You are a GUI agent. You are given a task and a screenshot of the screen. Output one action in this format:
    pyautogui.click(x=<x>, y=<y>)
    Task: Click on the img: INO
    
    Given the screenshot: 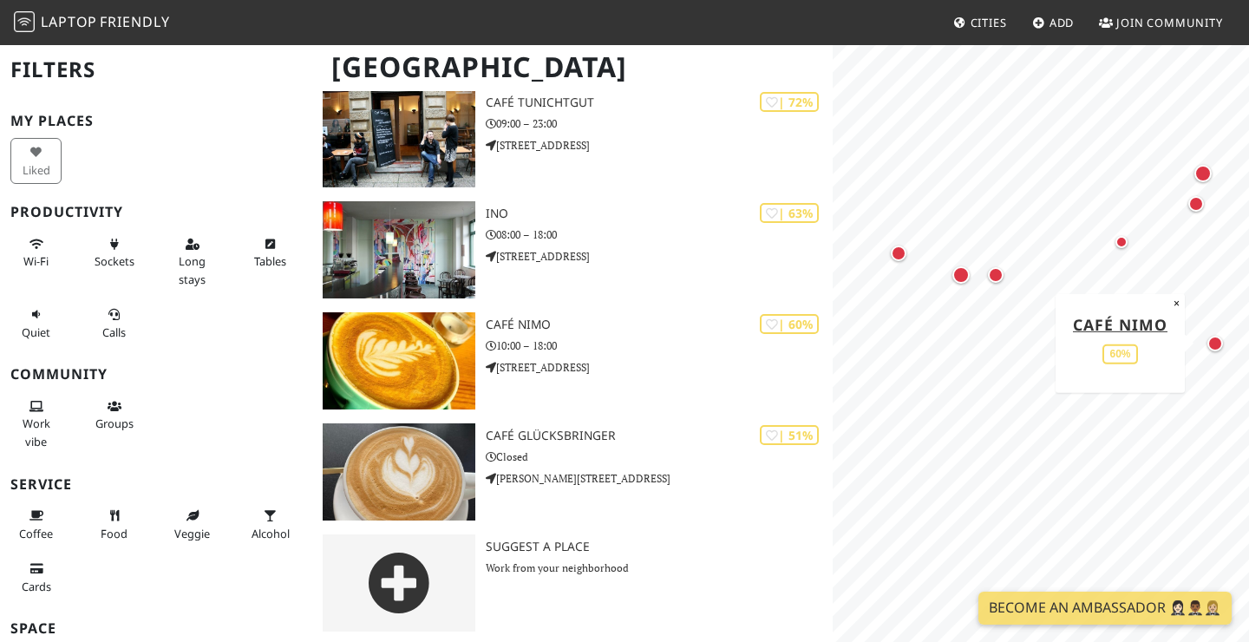 What is the action you would take?
    pyautogui.click(x=399, y=250)
    